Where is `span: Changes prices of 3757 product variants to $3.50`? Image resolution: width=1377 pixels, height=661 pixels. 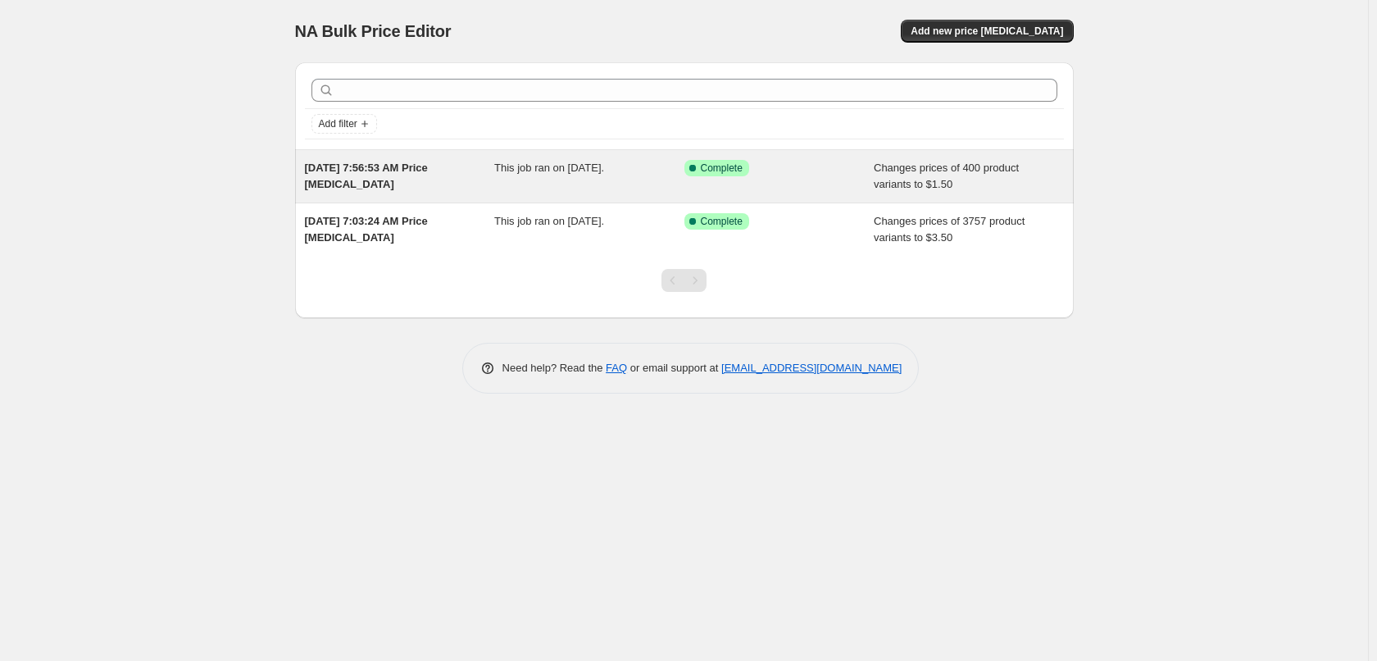 span: Changes prices of 3757 product variants to $3.50 is located at coordinates (949, 229).